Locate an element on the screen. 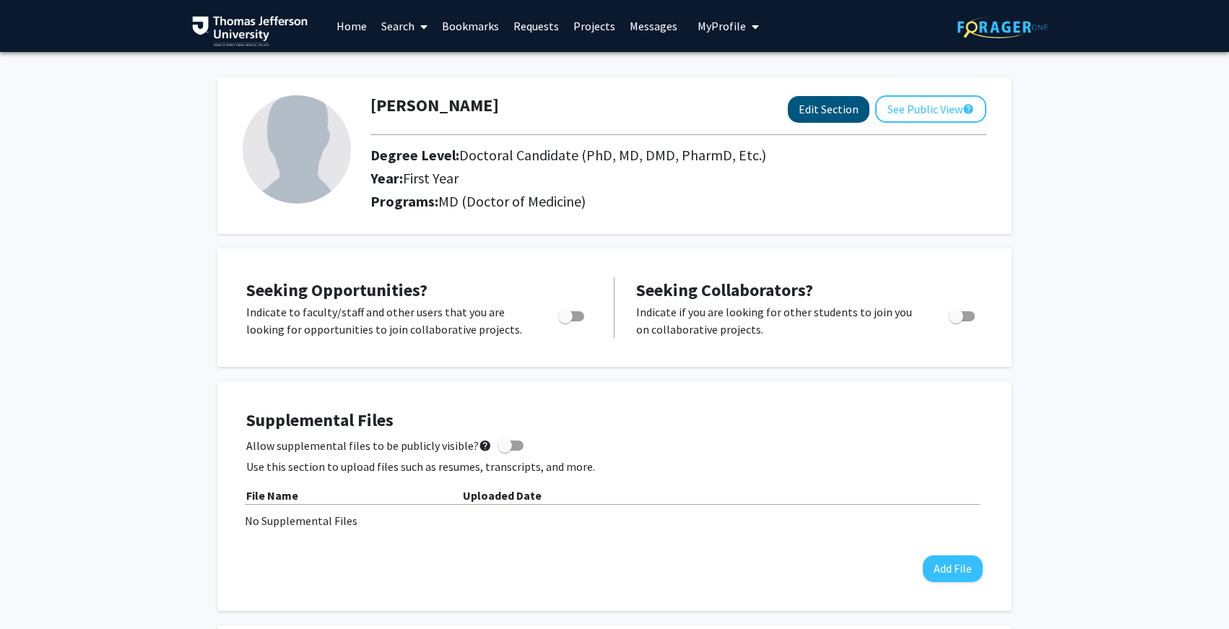 The height and width of the screenshot is (629, 1229). span: Allow supplemental files to be publicly visible? is located at coordinates (369, 445).